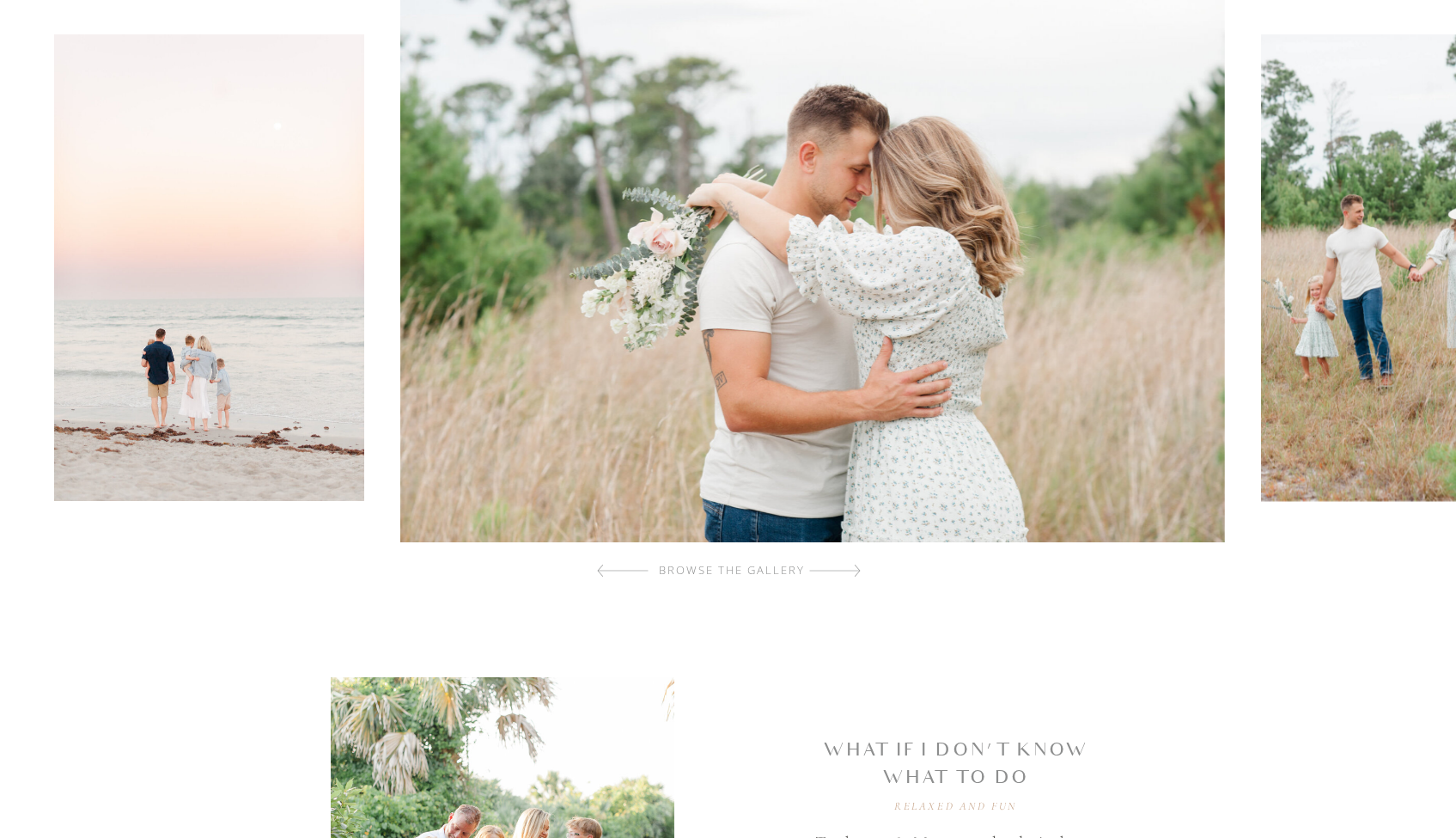 Image resolution: width=1456 pixels, height=838 pixels. What do you see at coordinates (956, 807) in the screenshot?
I see `h3: relaxed and fun` at bounding box center [956, 807].